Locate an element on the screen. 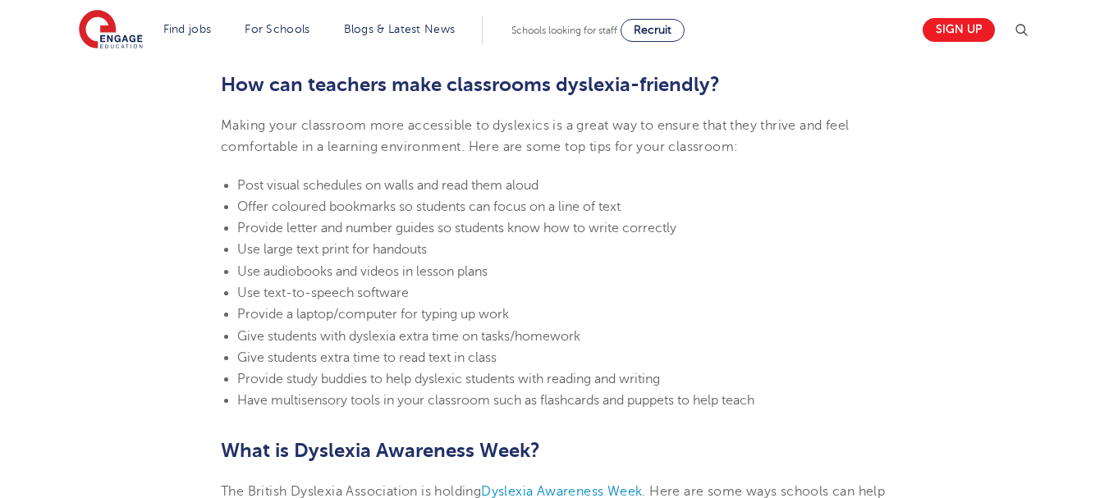 The image size is (1109, 498). span: Give students with dyslexia extra time on tasks/homework is located at coordinates (409, 336).